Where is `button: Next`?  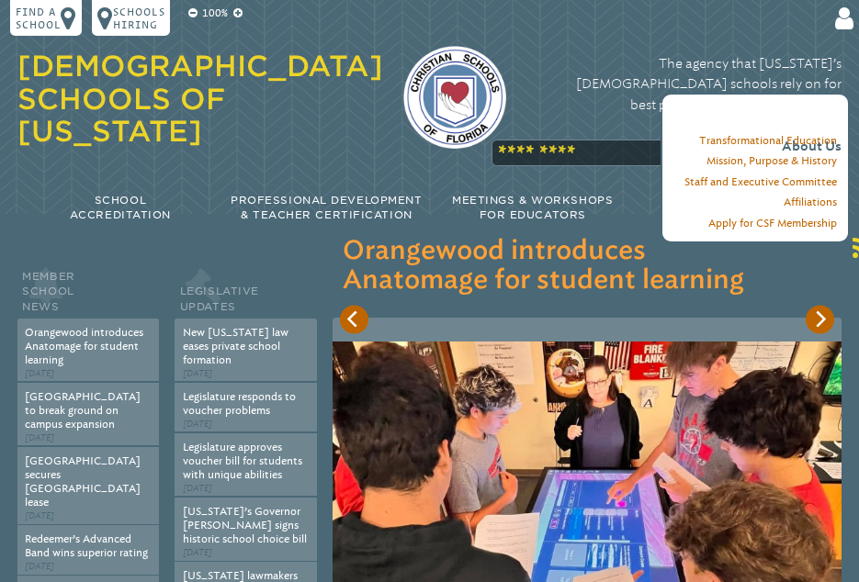 button: Next is located at coordinates (819, 319).